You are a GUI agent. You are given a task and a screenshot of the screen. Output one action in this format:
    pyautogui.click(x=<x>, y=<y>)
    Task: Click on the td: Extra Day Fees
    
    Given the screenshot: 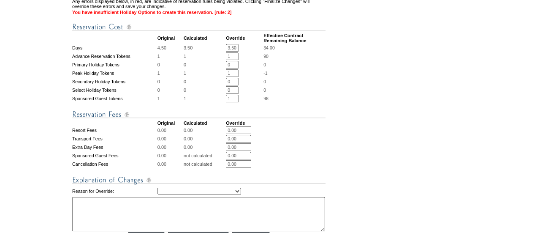 What is the action you would take?
    pyautogui.click(x=114, y=147)
    